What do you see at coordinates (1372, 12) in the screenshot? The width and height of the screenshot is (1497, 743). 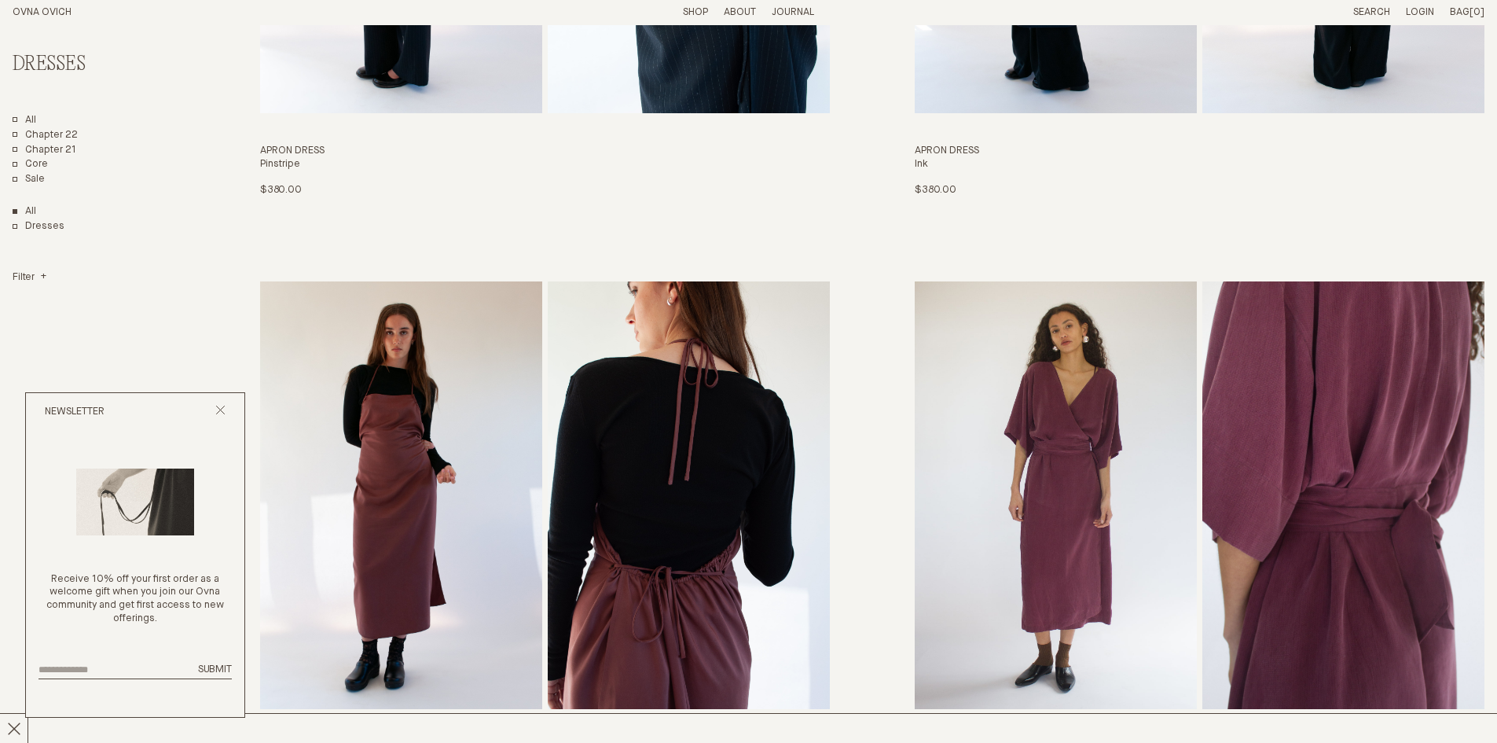 I see `a: Search` at bounding box center [1372, 12].